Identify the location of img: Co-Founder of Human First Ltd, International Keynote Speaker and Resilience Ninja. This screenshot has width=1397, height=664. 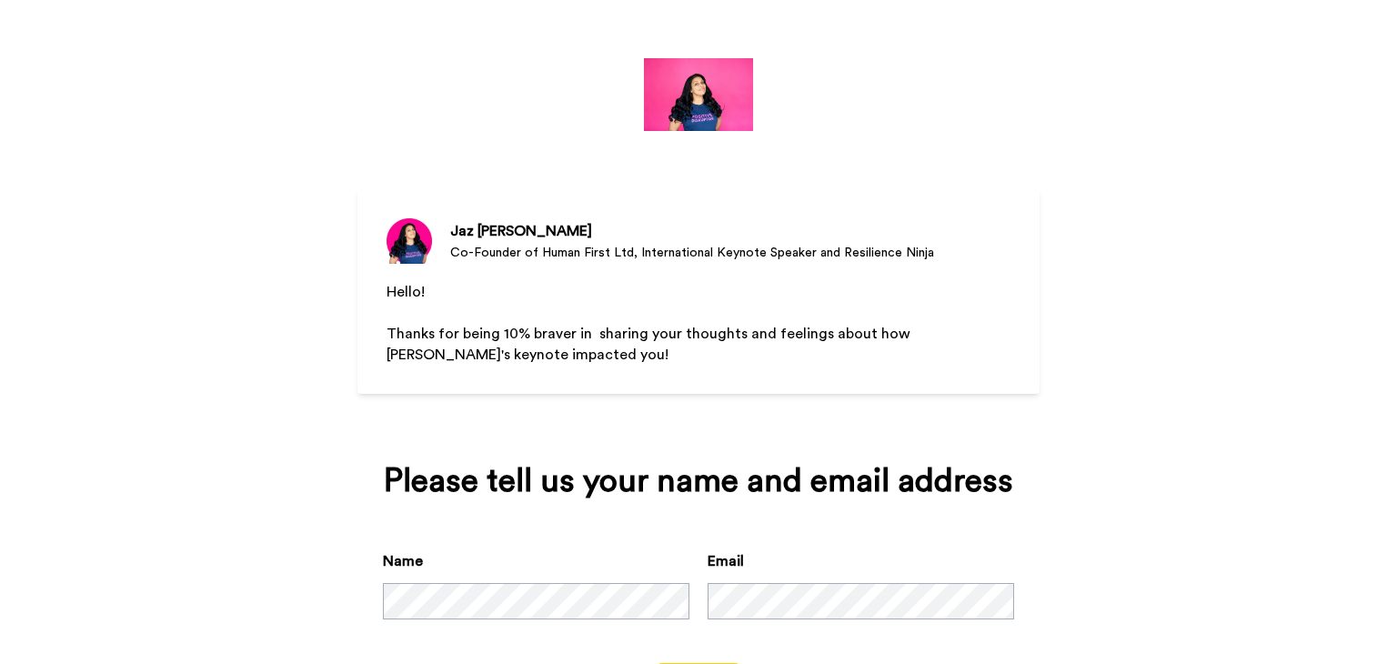
(409, 241).